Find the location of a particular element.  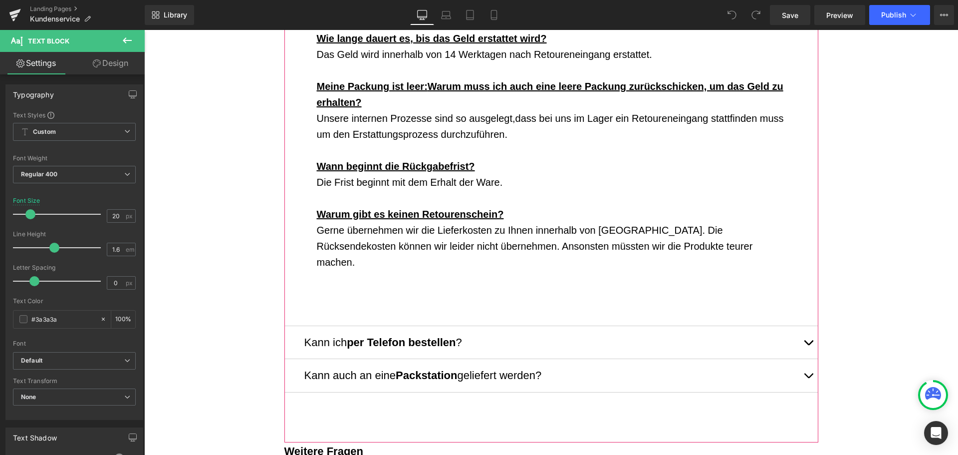

p: Unsere internen Prozesse sind so ausgelegt, is located at coordinates (407, 96).